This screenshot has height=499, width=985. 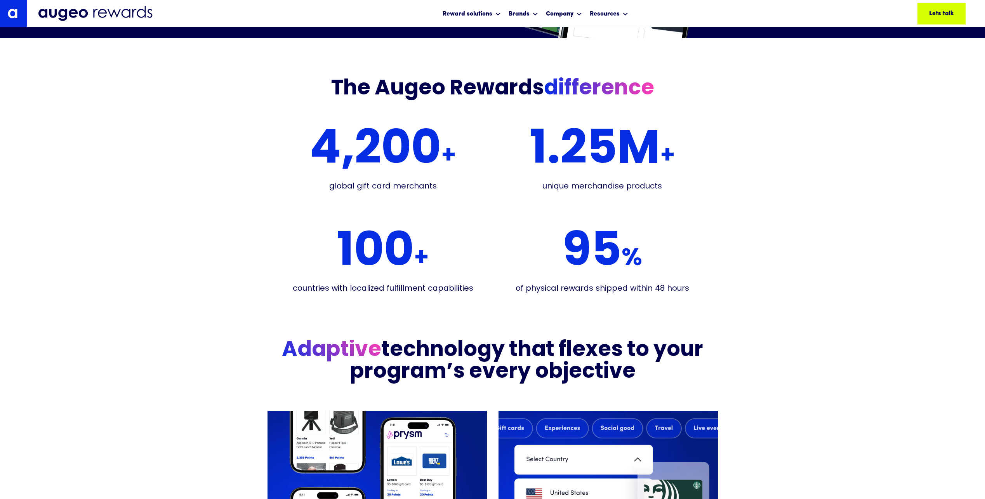 What do you see at coordinates (383, 186) in the screenshot?
I see `div: global gift card merchants` at bounding box center [383, 186].